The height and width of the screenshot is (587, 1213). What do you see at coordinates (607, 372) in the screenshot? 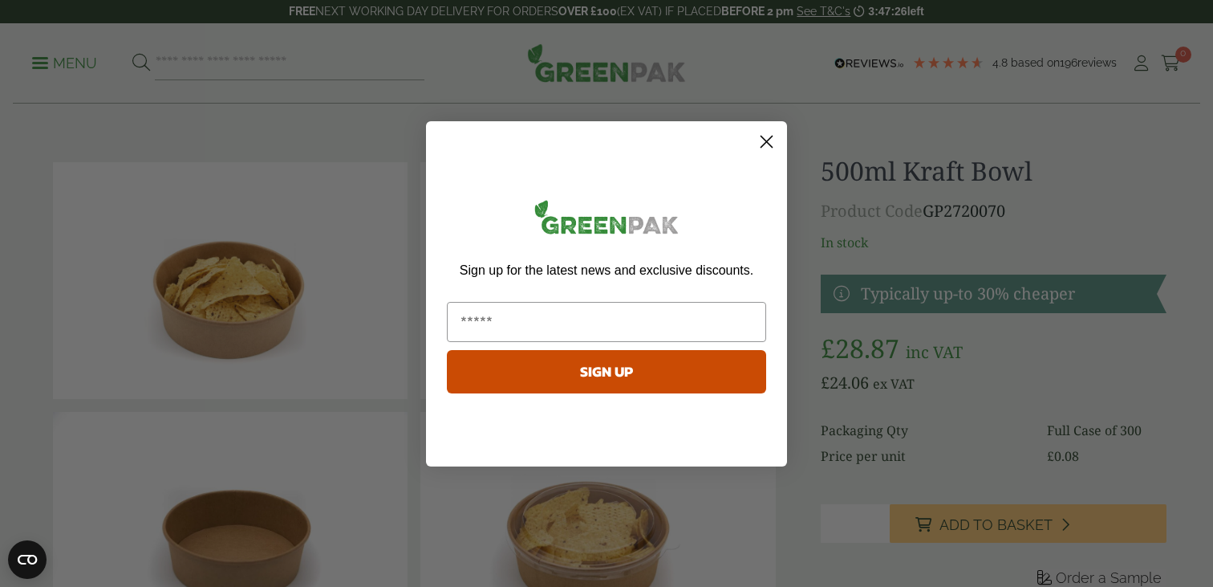
I see `button: SIGN UP` at bounding box center [607, 372].